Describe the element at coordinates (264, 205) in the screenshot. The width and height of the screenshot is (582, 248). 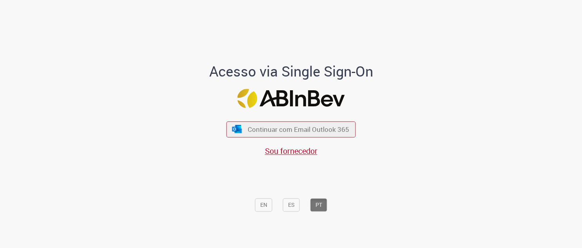
I see `button: EN` at that location.